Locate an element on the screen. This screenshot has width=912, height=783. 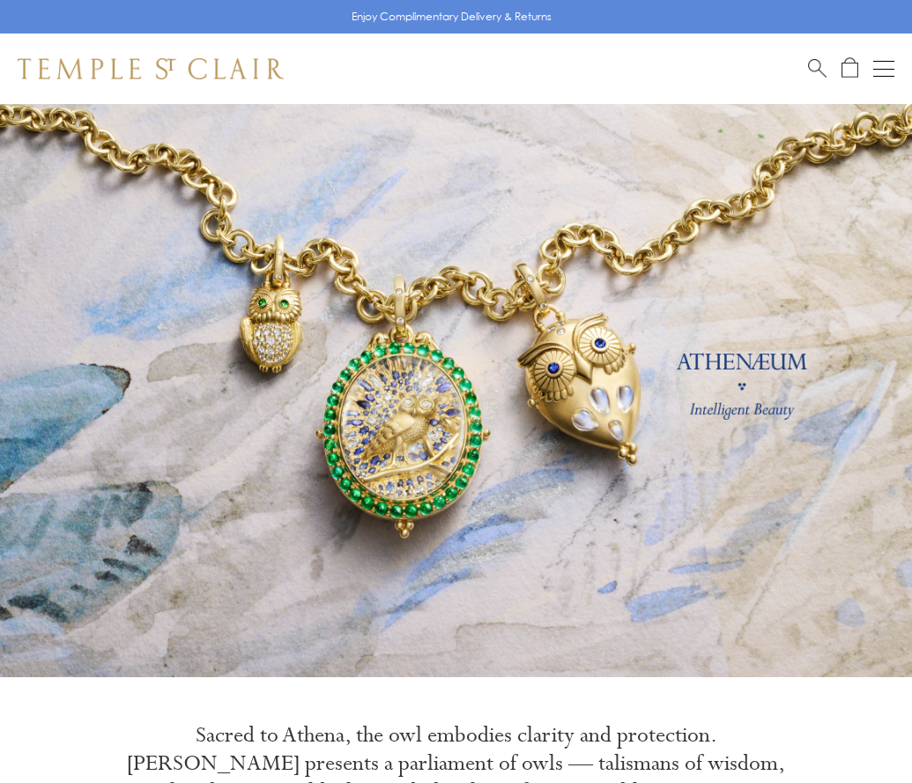
p: Enjoy Complimentary Delivery & Returns is located at coordinates (451, 17).